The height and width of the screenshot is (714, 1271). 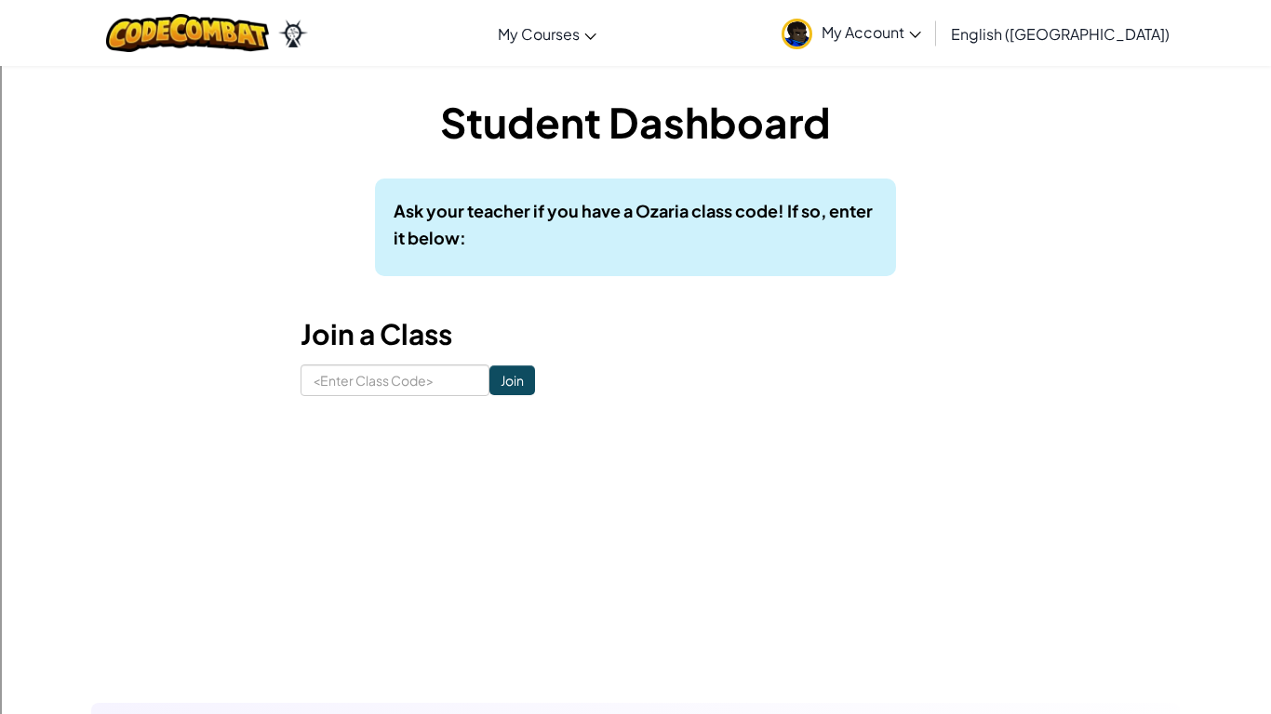 What do you see at coordinates (187, 33) in the screenshot?
I see `img: CodeCombat logo` at bounding box center [187, 33].